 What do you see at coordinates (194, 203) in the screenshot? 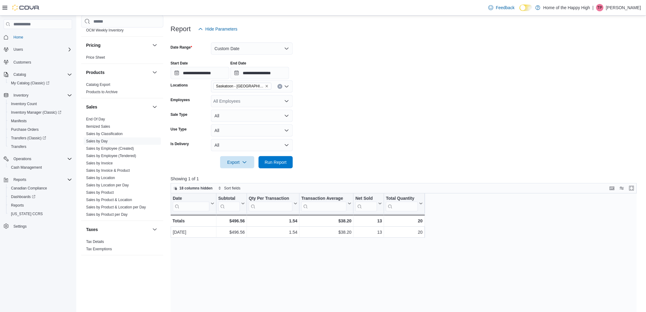
I see `button: Date` at bounding box center [194, 203].